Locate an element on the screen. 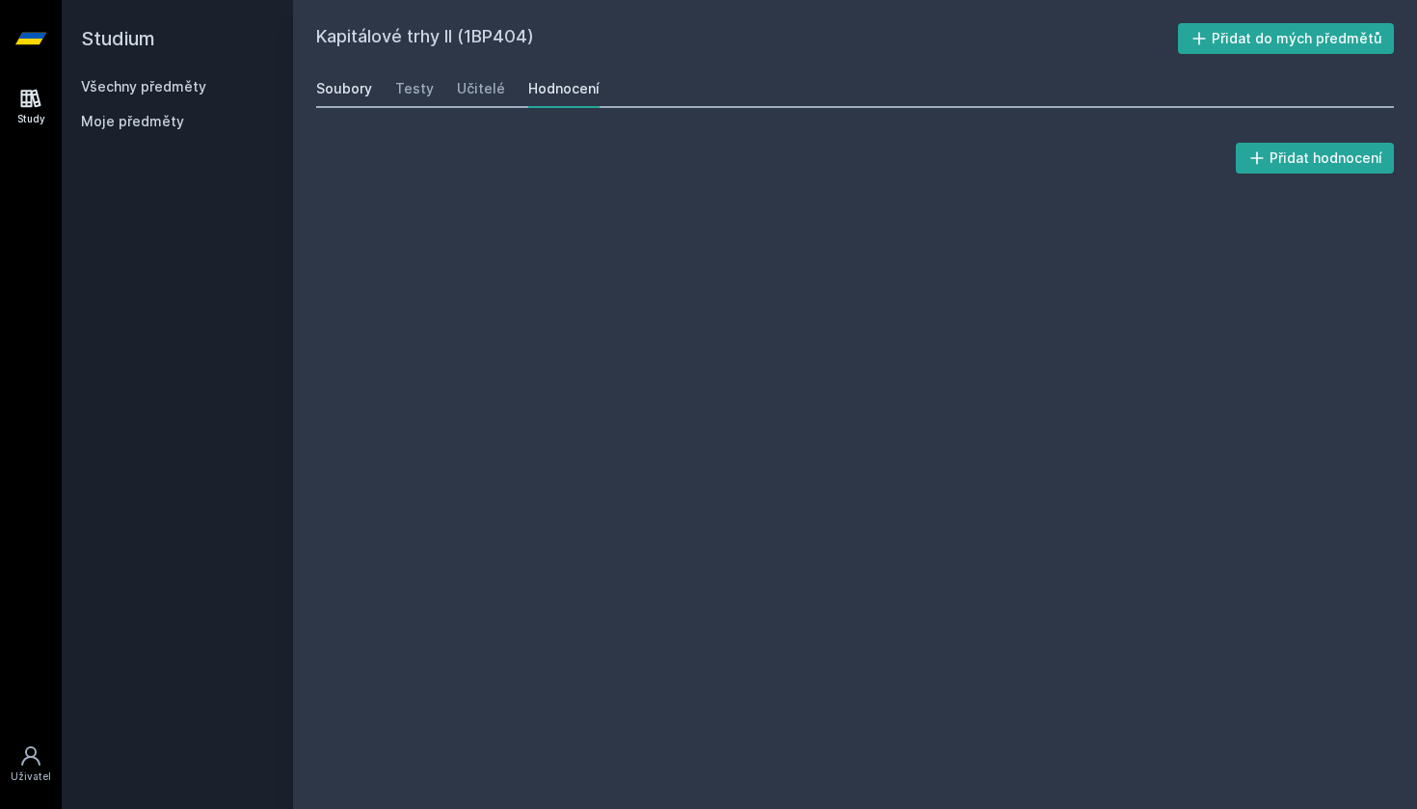 The width and height of the screenshot is (1417, 809). button: Přidat hodnocení is located at coordinates (1315, 158).